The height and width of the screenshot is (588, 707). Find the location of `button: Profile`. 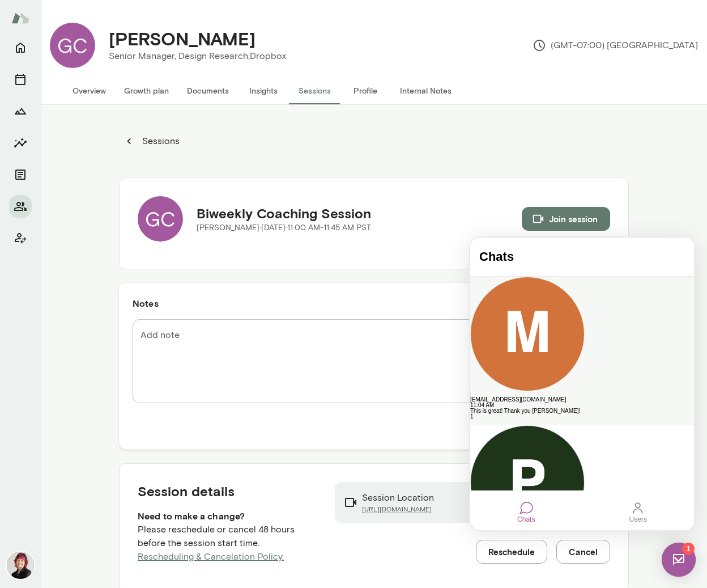

button: Profile is located at coordinates (365, 91).